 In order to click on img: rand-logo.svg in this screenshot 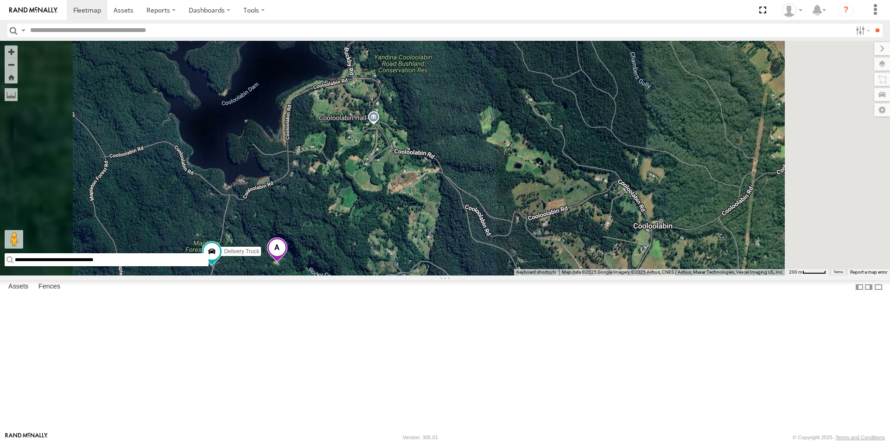, I will do `click(33, 10)`.